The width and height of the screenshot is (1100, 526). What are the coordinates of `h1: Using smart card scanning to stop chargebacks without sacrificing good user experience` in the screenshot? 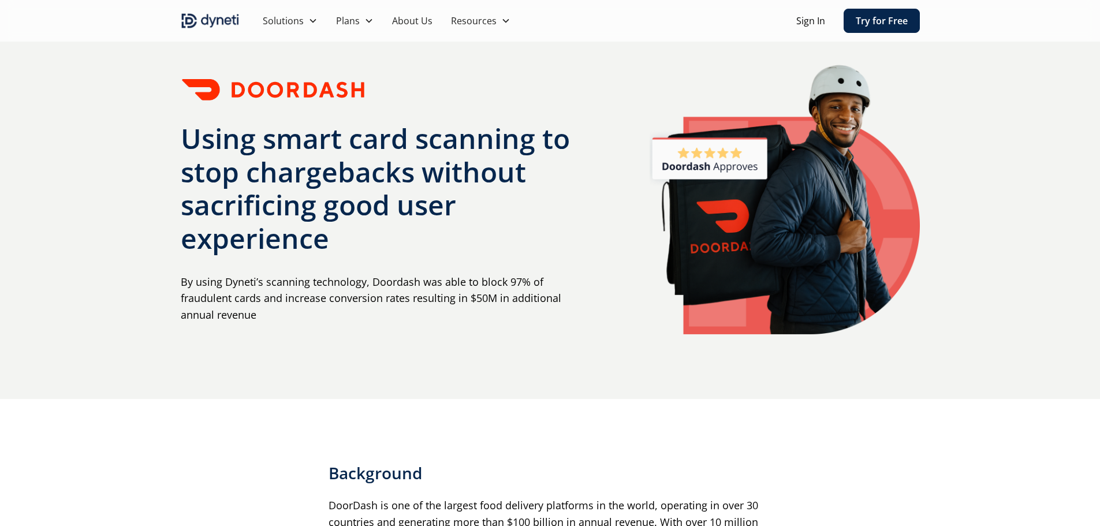 It's located at (383, 188).